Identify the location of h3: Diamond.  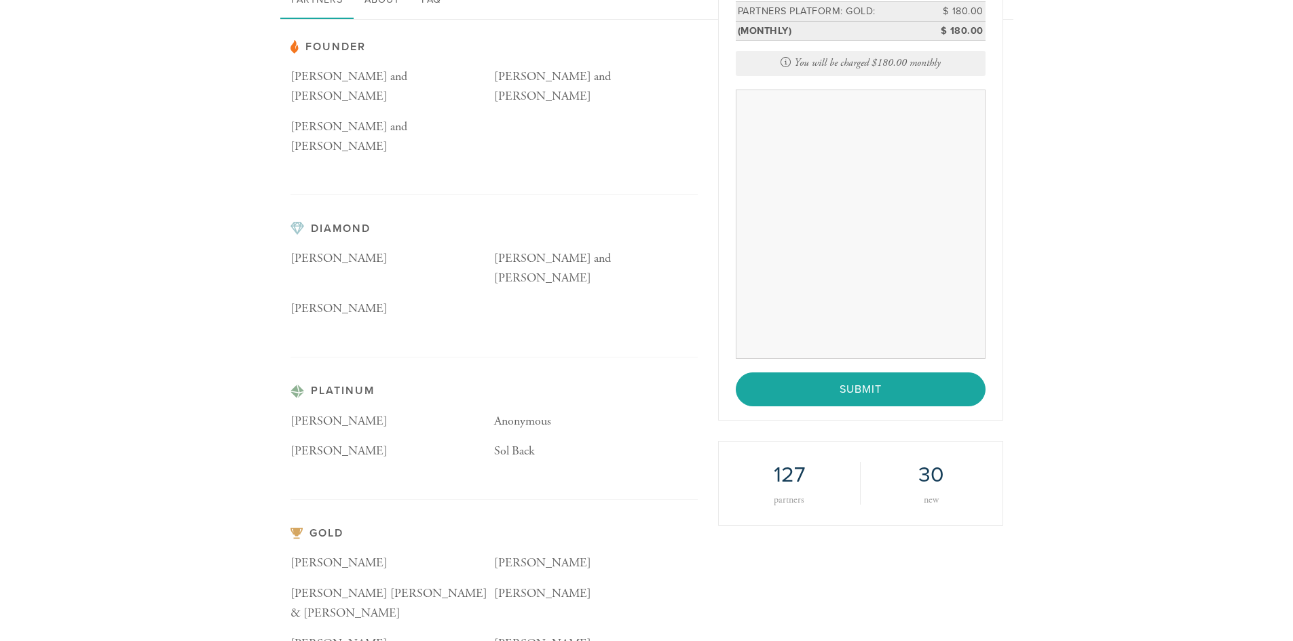
(494, 229).